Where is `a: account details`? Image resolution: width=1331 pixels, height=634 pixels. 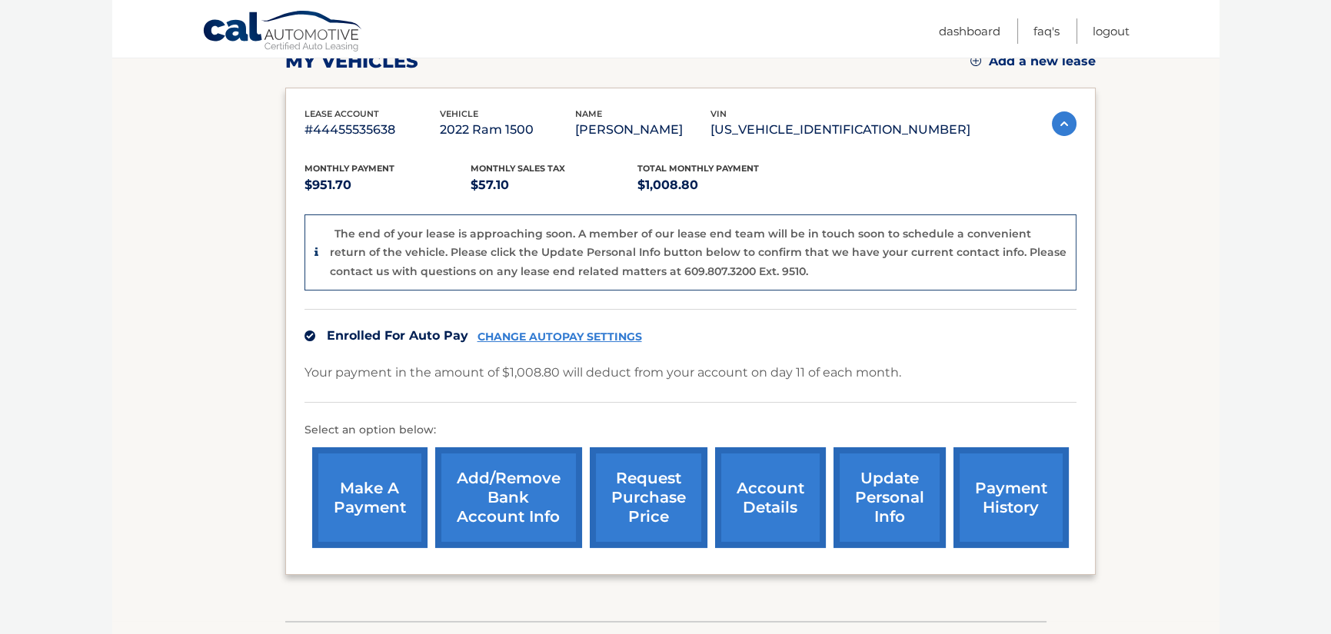
a: account details is located at coordinates (771, 498).